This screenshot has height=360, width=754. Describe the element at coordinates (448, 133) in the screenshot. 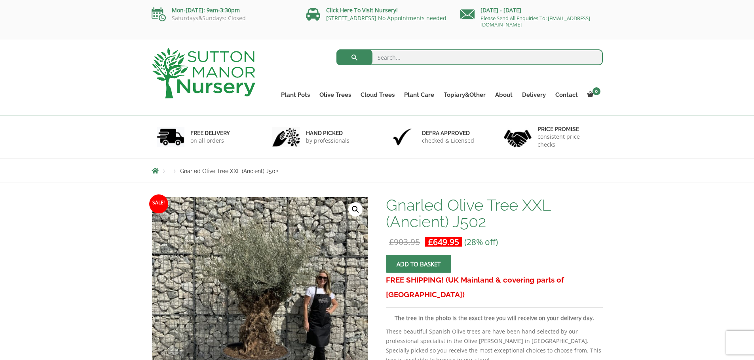

I see `h6: Defra approved` at that location.